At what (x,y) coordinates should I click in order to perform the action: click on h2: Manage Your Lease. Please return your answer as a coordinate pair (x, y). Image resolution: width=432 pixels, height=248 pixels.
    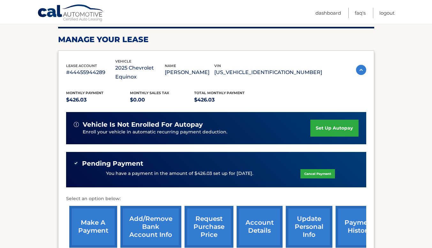
    Looking at the image, I should click on (216, 40).